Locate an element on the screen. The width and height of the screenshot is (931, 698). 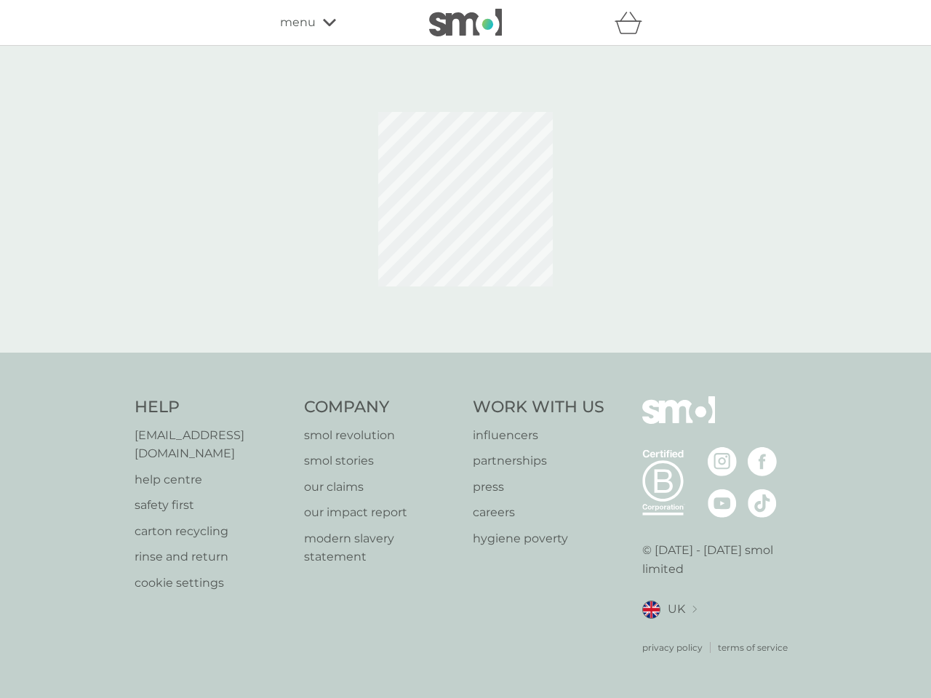
p: rinse and return is located at coordinates (212, 557).